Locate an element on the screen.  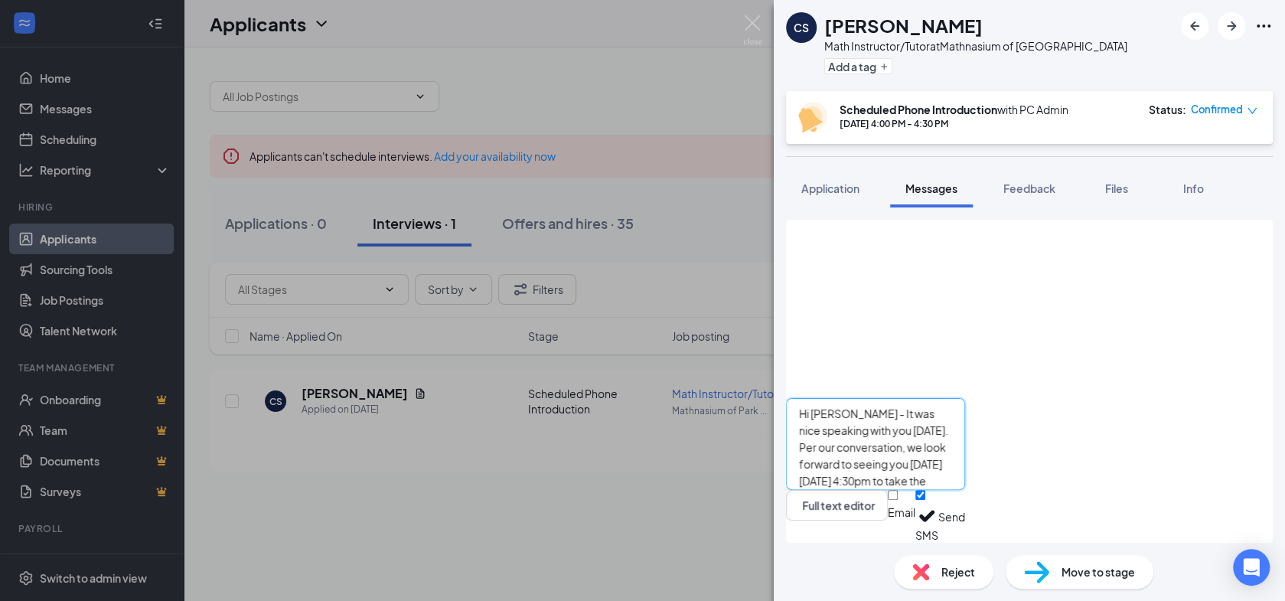
svg: Checkmark is located at coordinates (927, 516).